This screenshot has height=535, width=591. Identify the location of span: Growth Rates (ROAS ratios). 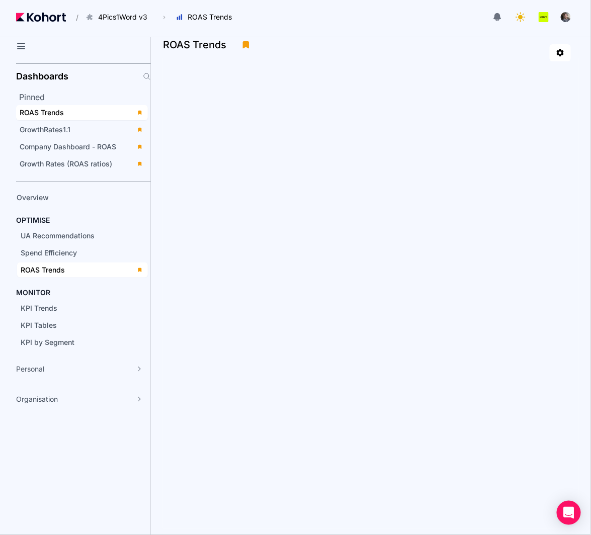
(66, 163).